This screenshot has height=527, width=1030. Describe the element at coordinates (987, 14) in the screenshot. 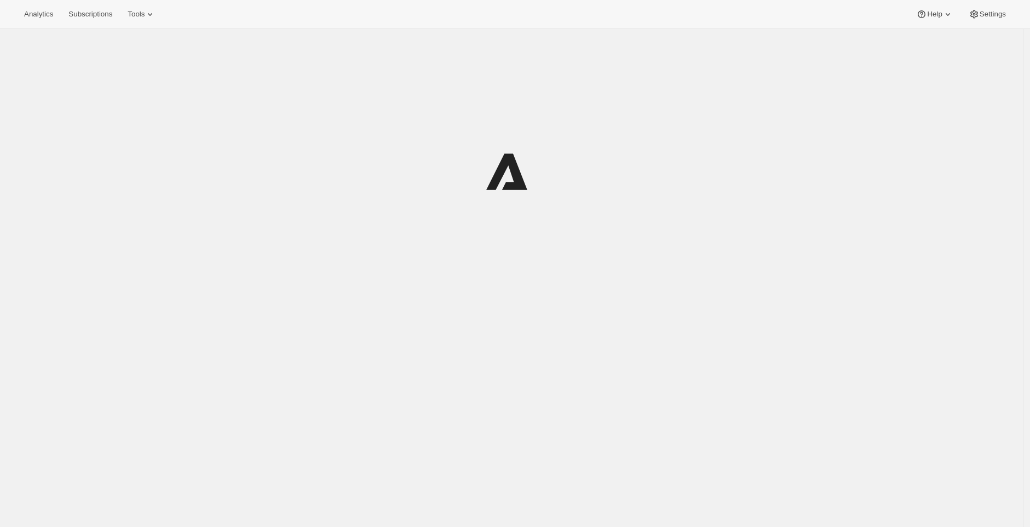

I see `button: Settings` at that location.